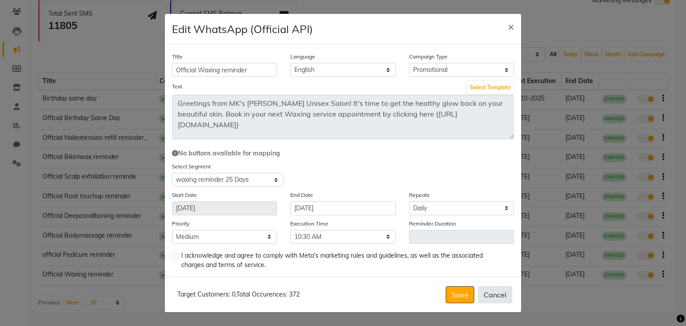 The height and width of the screenshot is (326, 686). Describe the element at coordinates (428, 57) in the screenshot. I see `label: Campaign Type` at that location.